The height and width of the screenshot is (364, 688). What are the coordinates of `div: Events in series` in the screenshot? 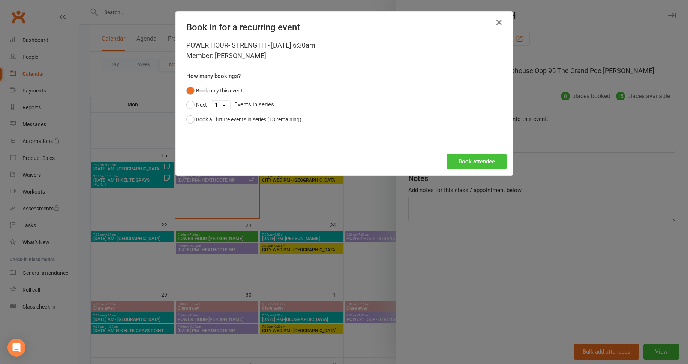 It's located at (344, 105).